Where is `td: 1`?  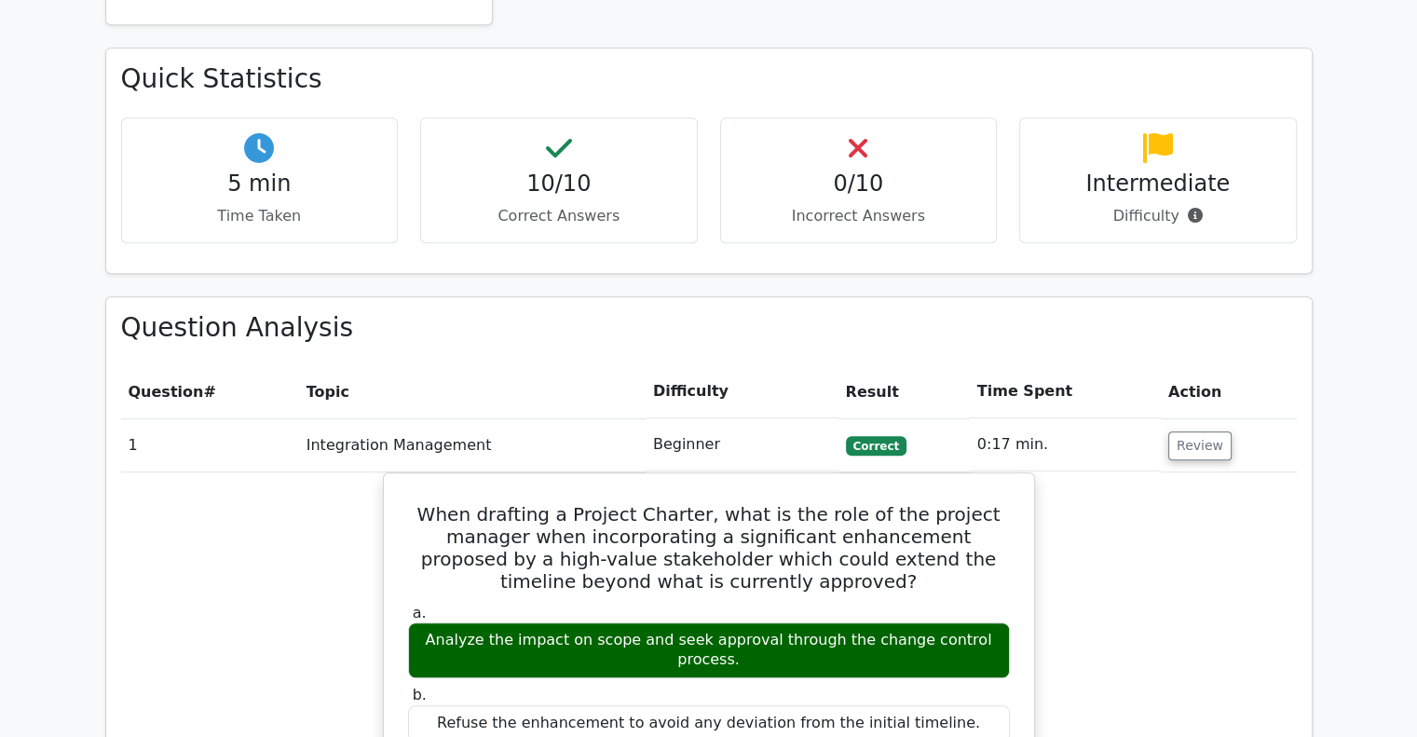 td: 1 is located at coordinates (210, 444).